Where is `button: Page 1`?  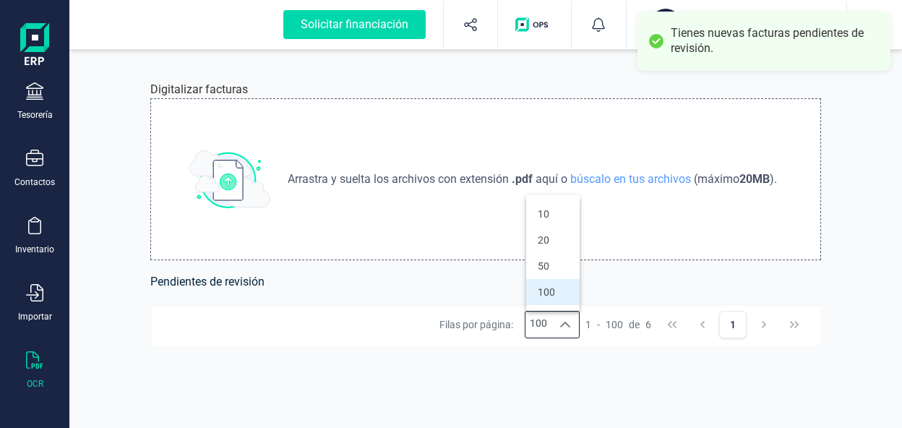
button: Page 1 is located at coordinates (733, 324).